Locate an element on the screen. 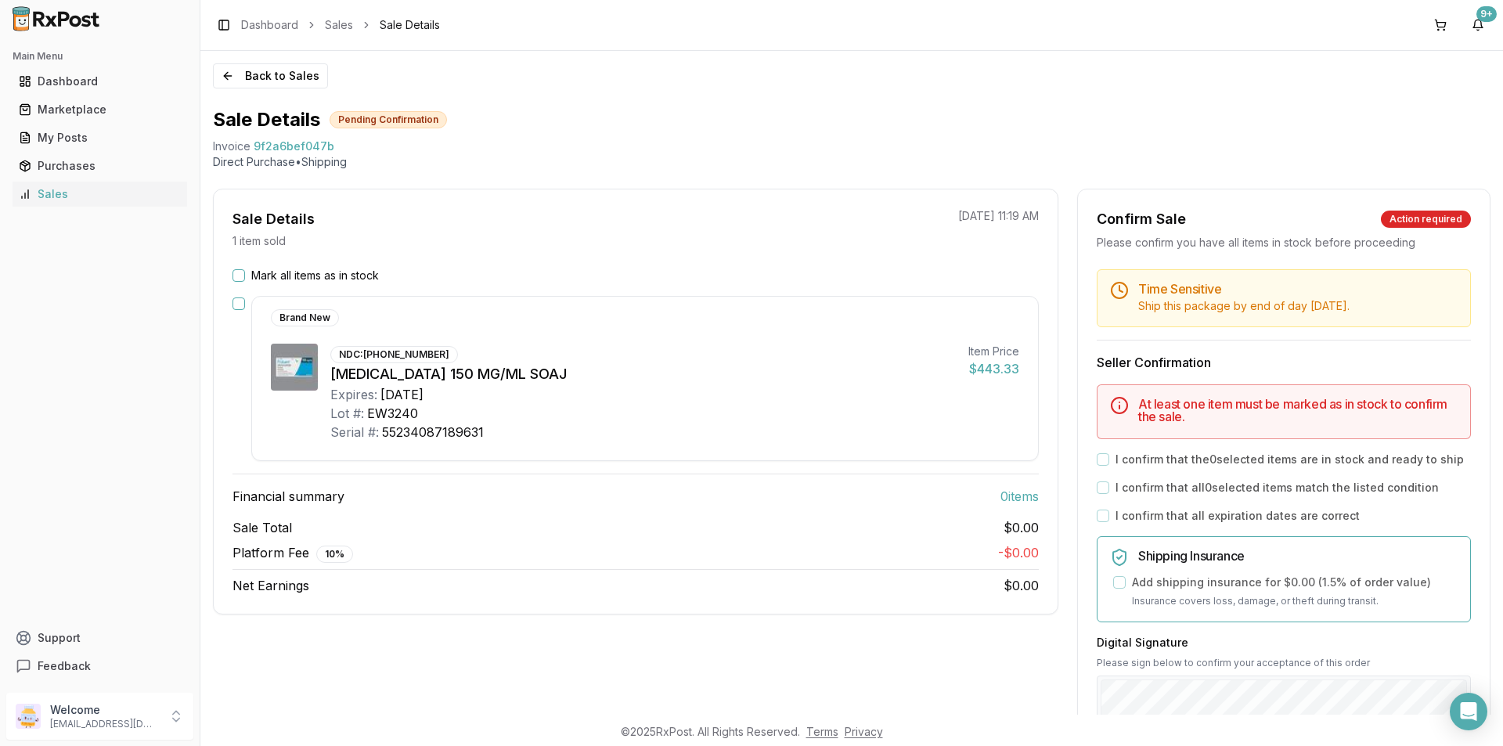  span: 0 item s is located at coordinates (1019, 496).